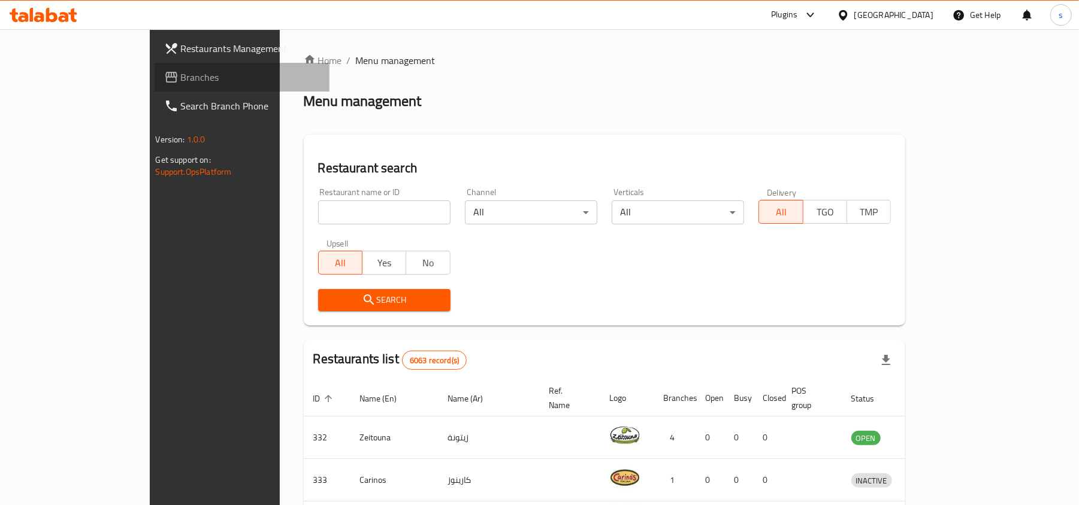 The width and height of the screenshot is (1079, 505). What do you see at coordinates (428, 263) in the screenshot?
I see `span: No` at bounding box center [428, 263].